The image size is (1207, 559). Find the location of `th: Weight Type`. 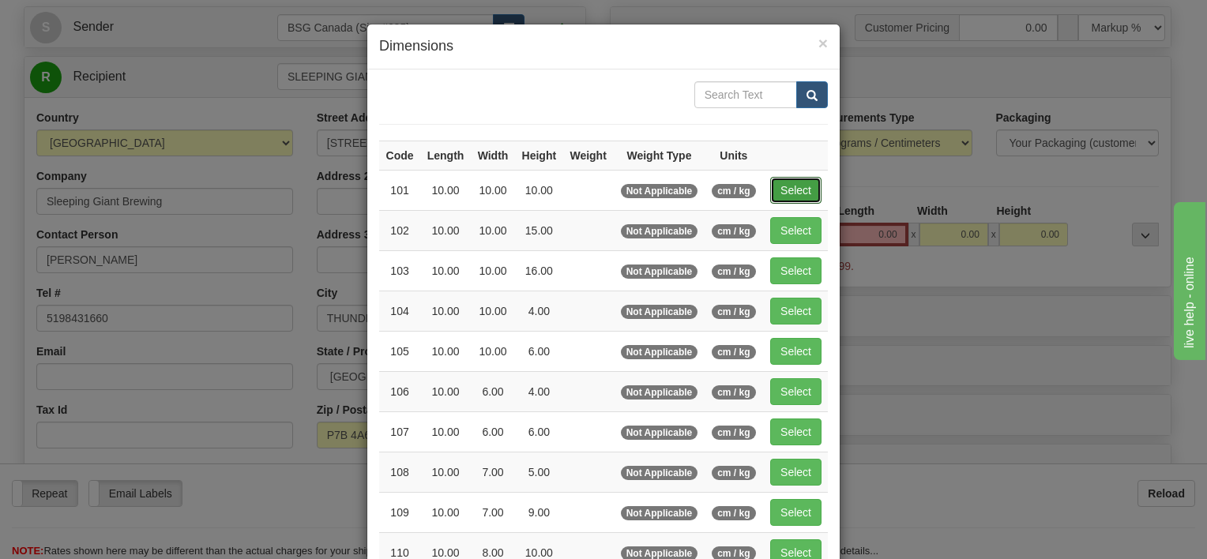

th: Weight Type is located at coordinates (659, 155).